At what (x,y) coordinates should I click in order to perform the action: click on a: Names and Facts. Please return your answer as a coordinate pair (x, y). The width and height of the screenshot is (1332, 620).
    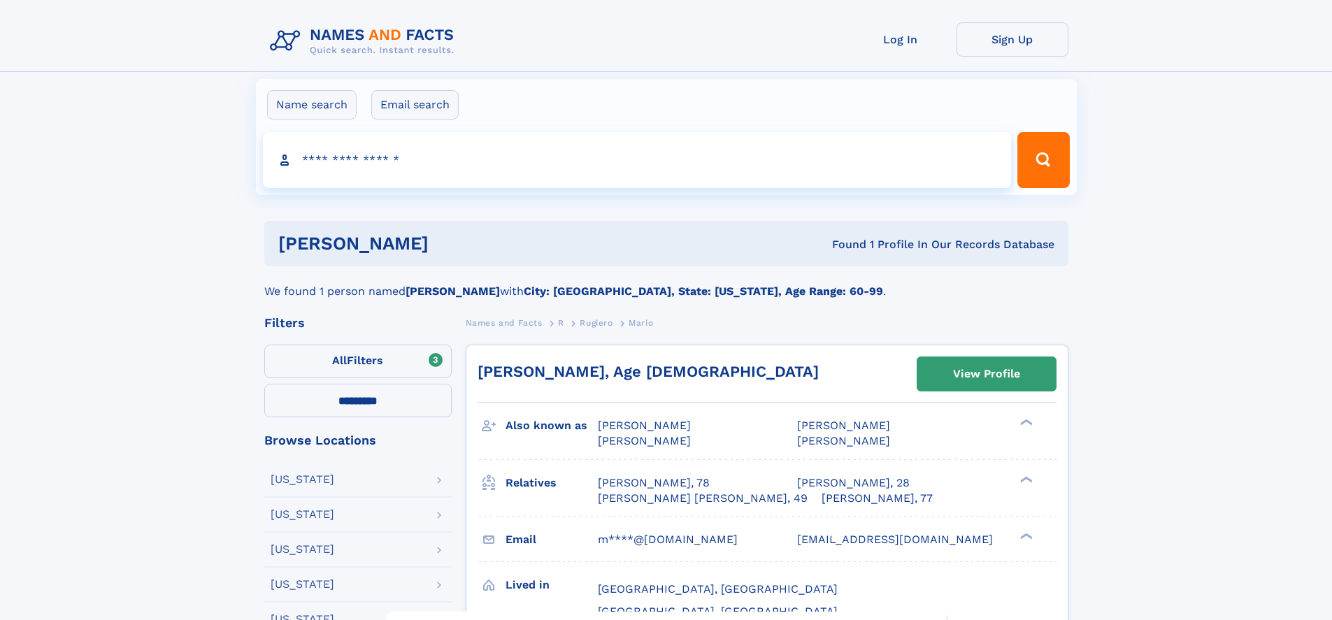
    Looking at the image, I should click on (504, 322).